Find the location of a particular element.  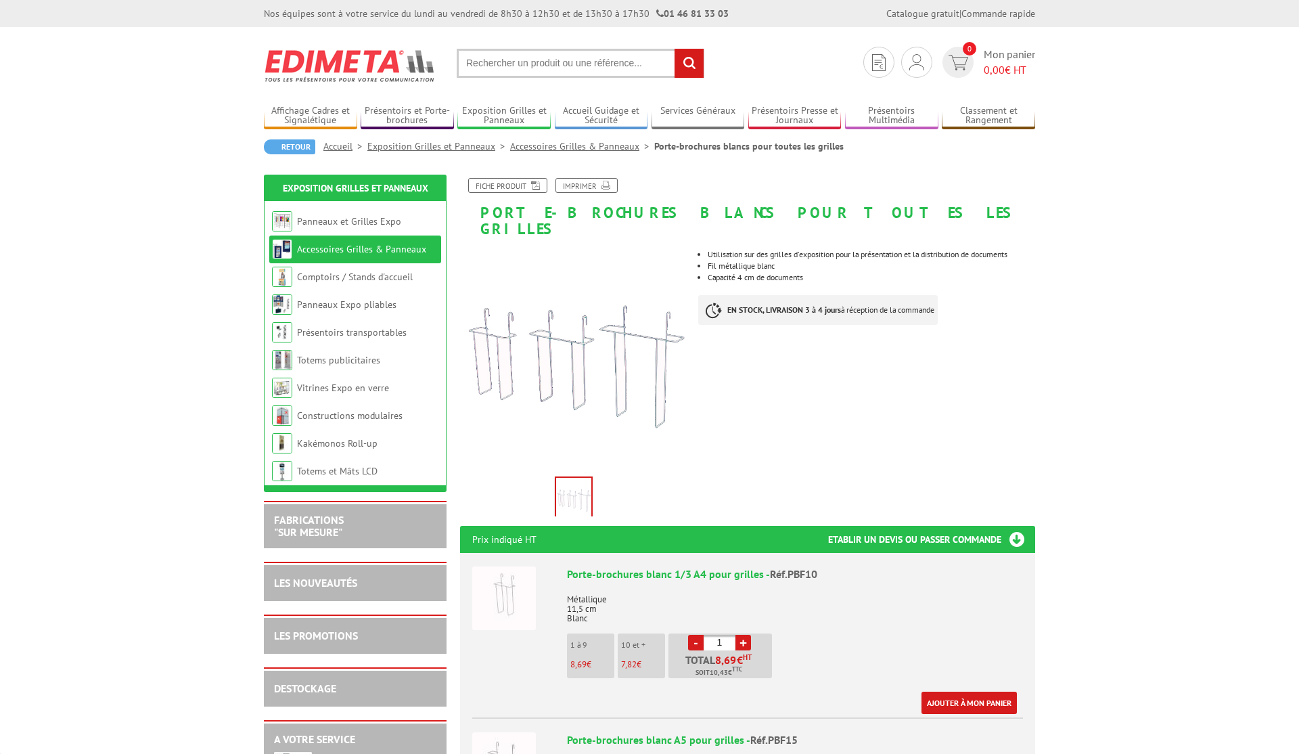

p: Métallique 11,5 cm Blanc is located at coordinates (795, 604).